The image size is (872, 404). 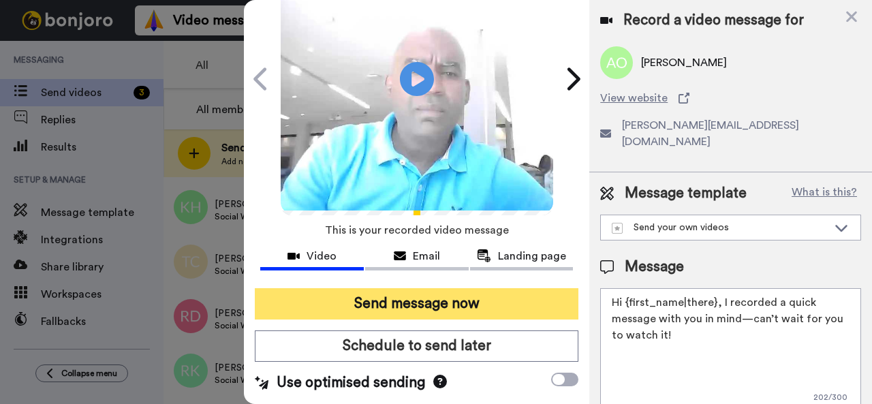 What do you see at coordinates (617, 228) in the screenshot?
I see `img: demo-template.svg` at bounding box center [617, 228].